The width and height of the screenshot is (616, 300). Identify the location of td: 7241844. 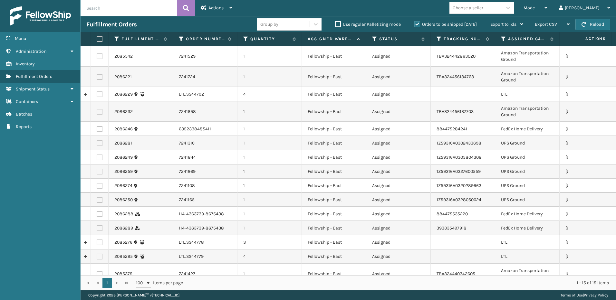
(205, 158).